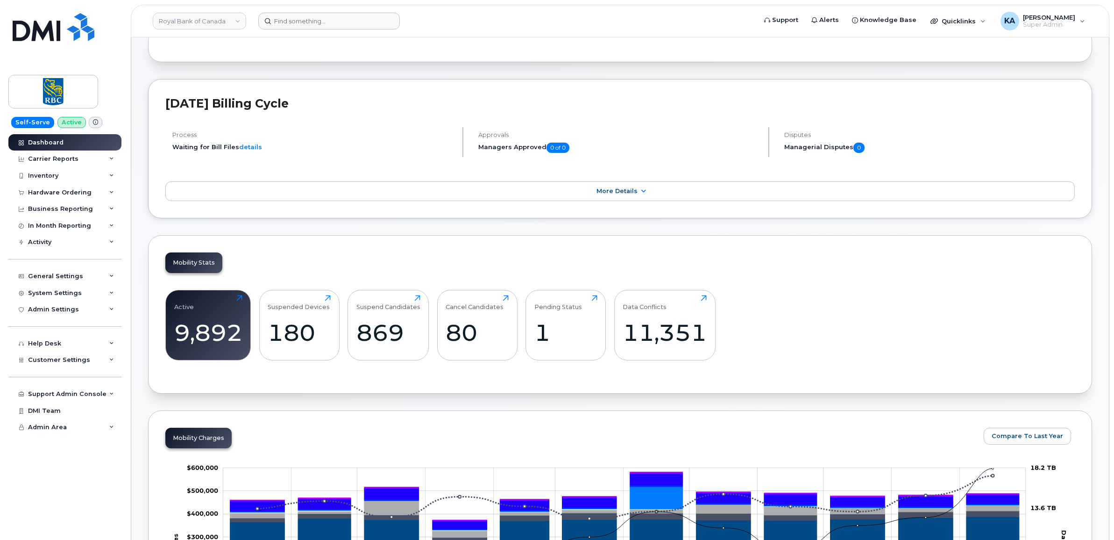 Image resolution: width=1114 pixels, height=540 pixels. Describe the element at coordinates (566, 332) in the screenshot. I see `div: 1` at that location.